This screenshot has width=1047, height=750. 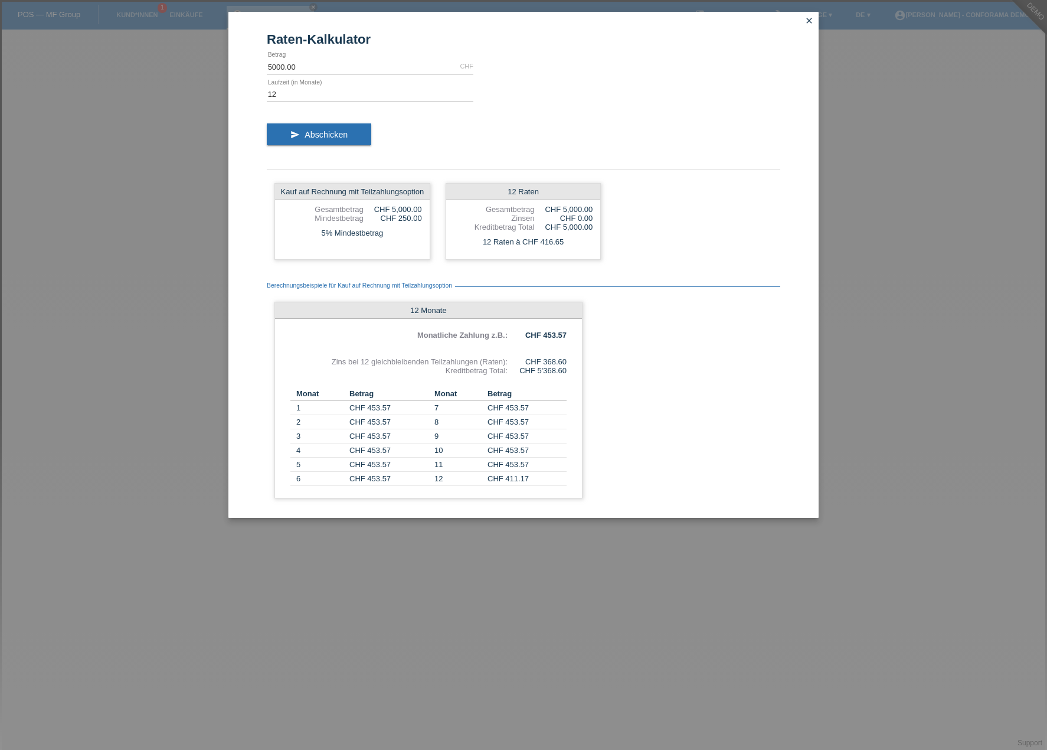 What do you see at coordinates (563, 218) in the screenshot?
I see `div: CHF 0.00` at bounding box center [563, 218].